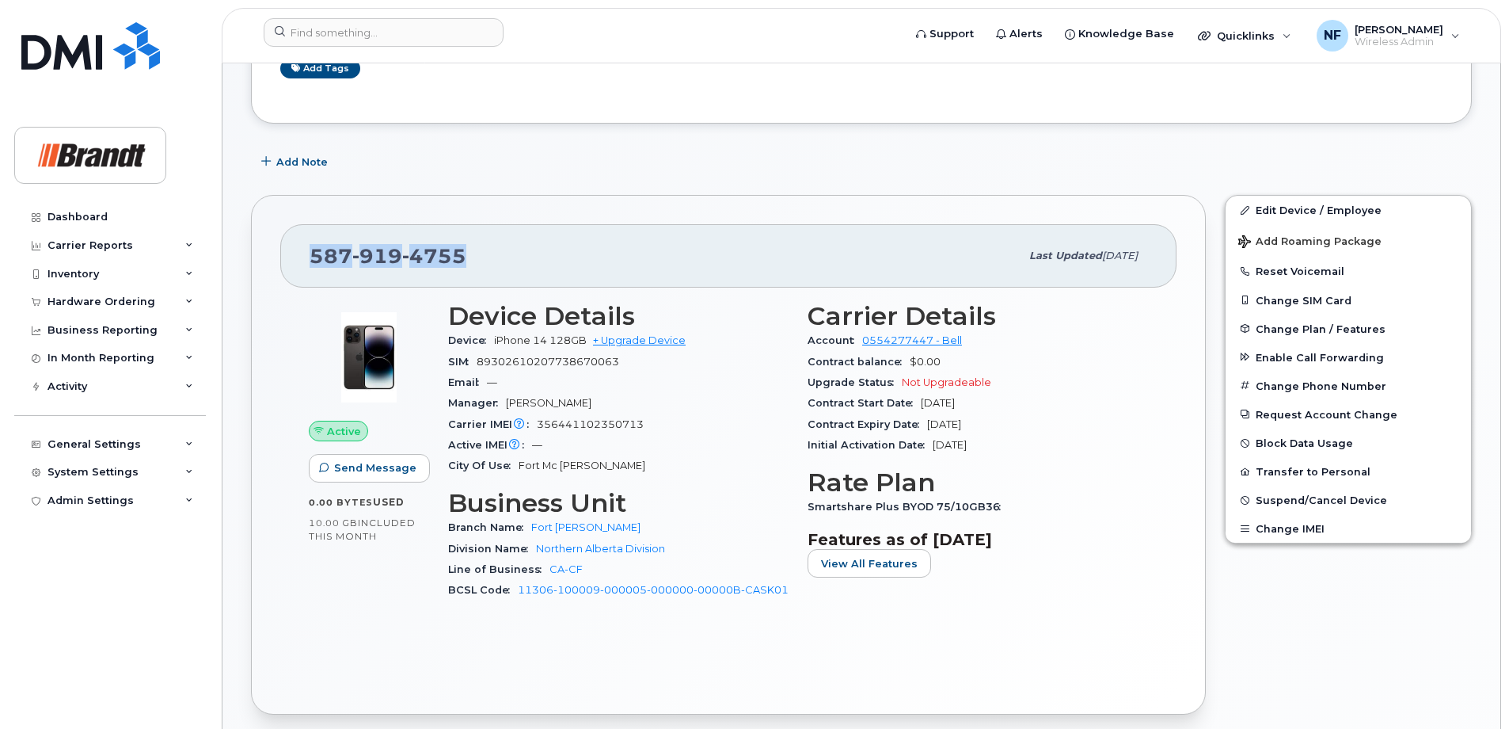 Image resolution: width=1509 pixels, height=729 pixels. I want to click on button: Transfer to Personal, so click(1349, 471).